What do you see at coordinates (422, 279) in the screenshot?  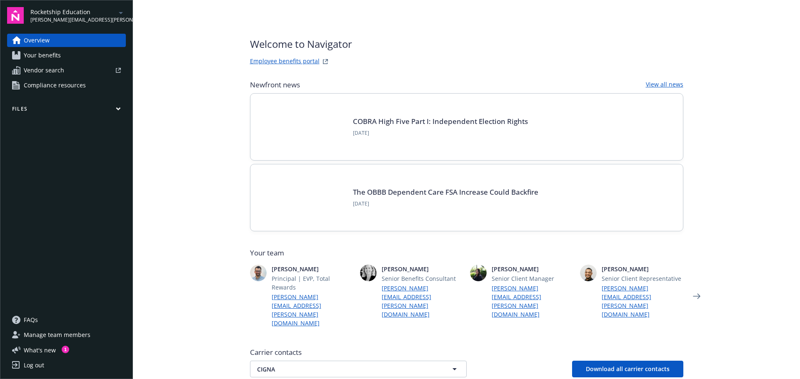 I see `span: Senior Benefits Consultant` at bounding box center [422, 279].